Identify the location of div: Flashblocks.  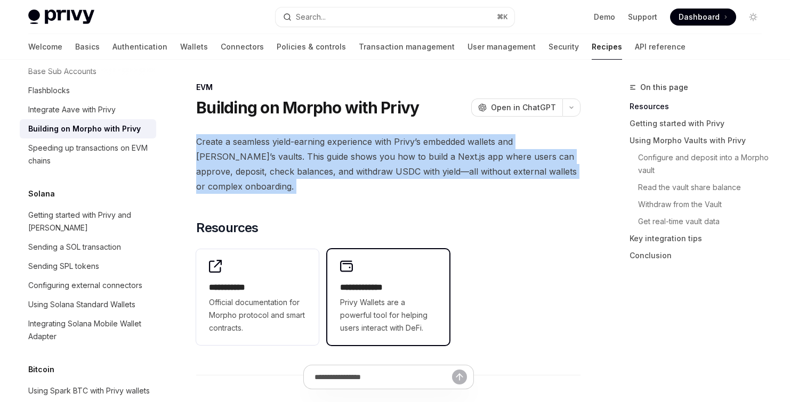
(49, 91).